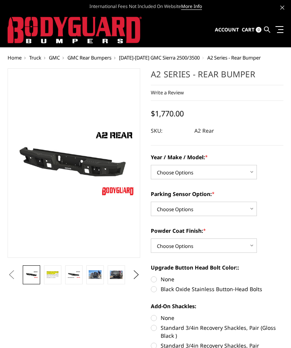 This screenshot has height=348, width=291. Describe the element at coordinates (11, 274) in the screenshot. I see `button: Previous` at that location.